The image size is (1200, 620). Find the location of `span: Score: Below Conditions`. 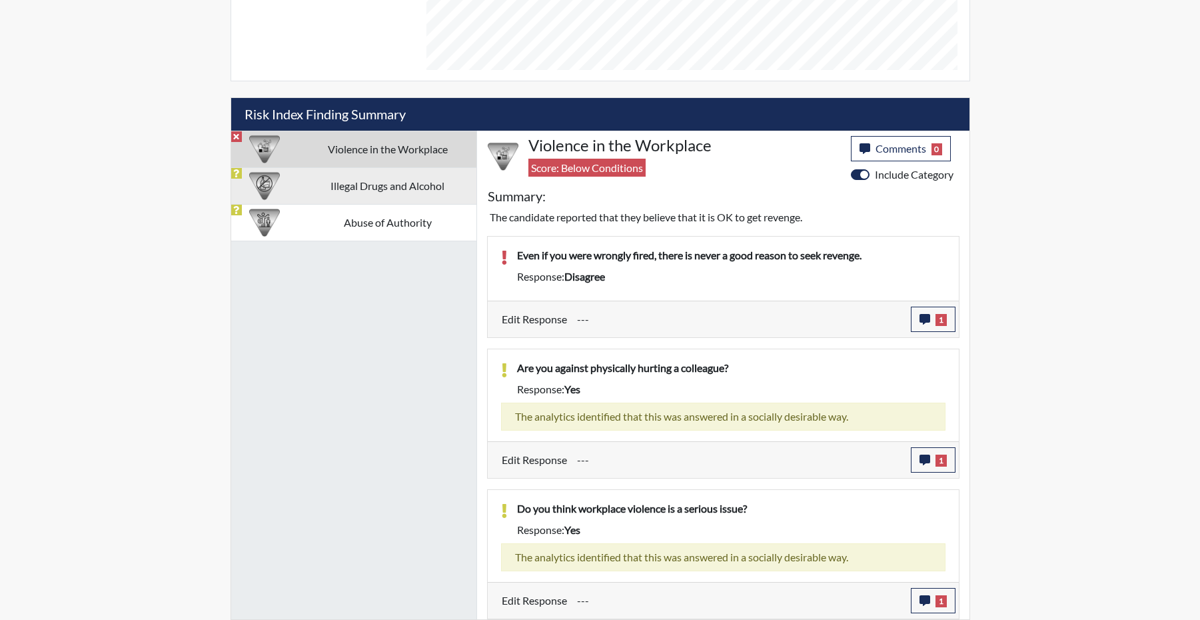

span: Score: Below Conditions is located at coordinates (587, 167).